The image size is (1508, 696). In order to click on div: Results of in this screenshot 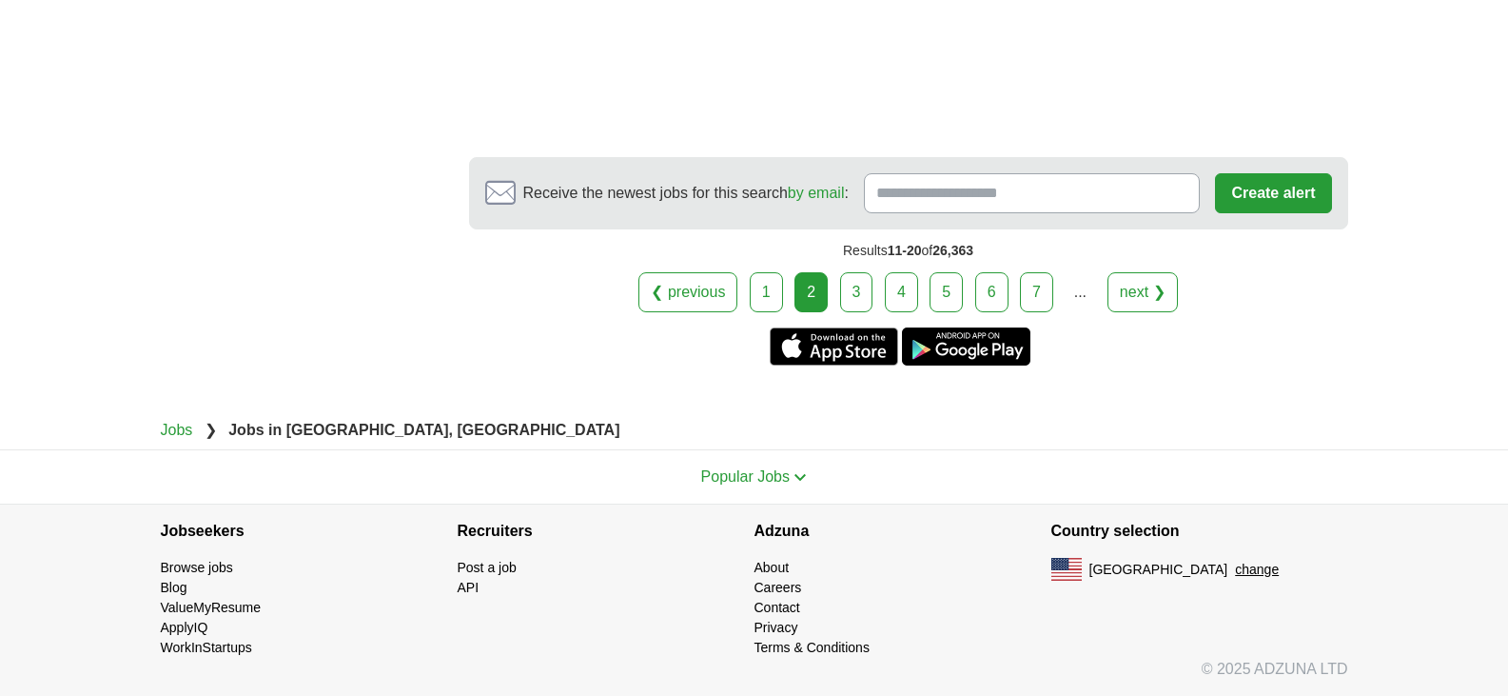, I will do `click(909, 250)`.